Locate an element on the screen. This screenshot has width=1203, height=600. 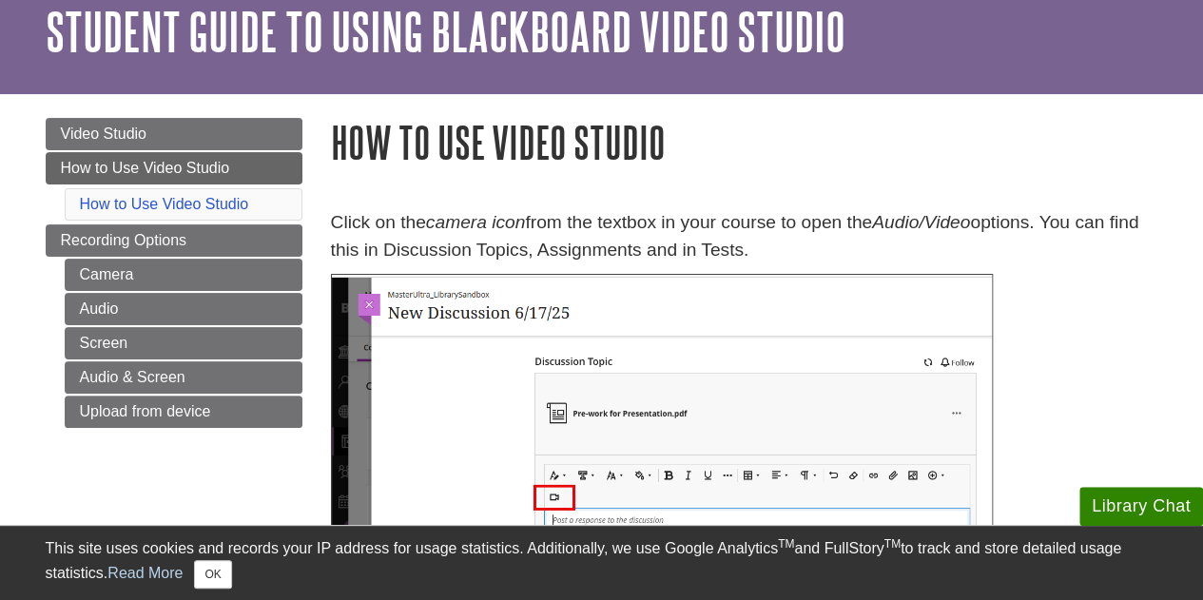
div: This site uses cookies and records your IP address for usage statistics. Additionally, we use Goo... is located at coordinates (602, 563).